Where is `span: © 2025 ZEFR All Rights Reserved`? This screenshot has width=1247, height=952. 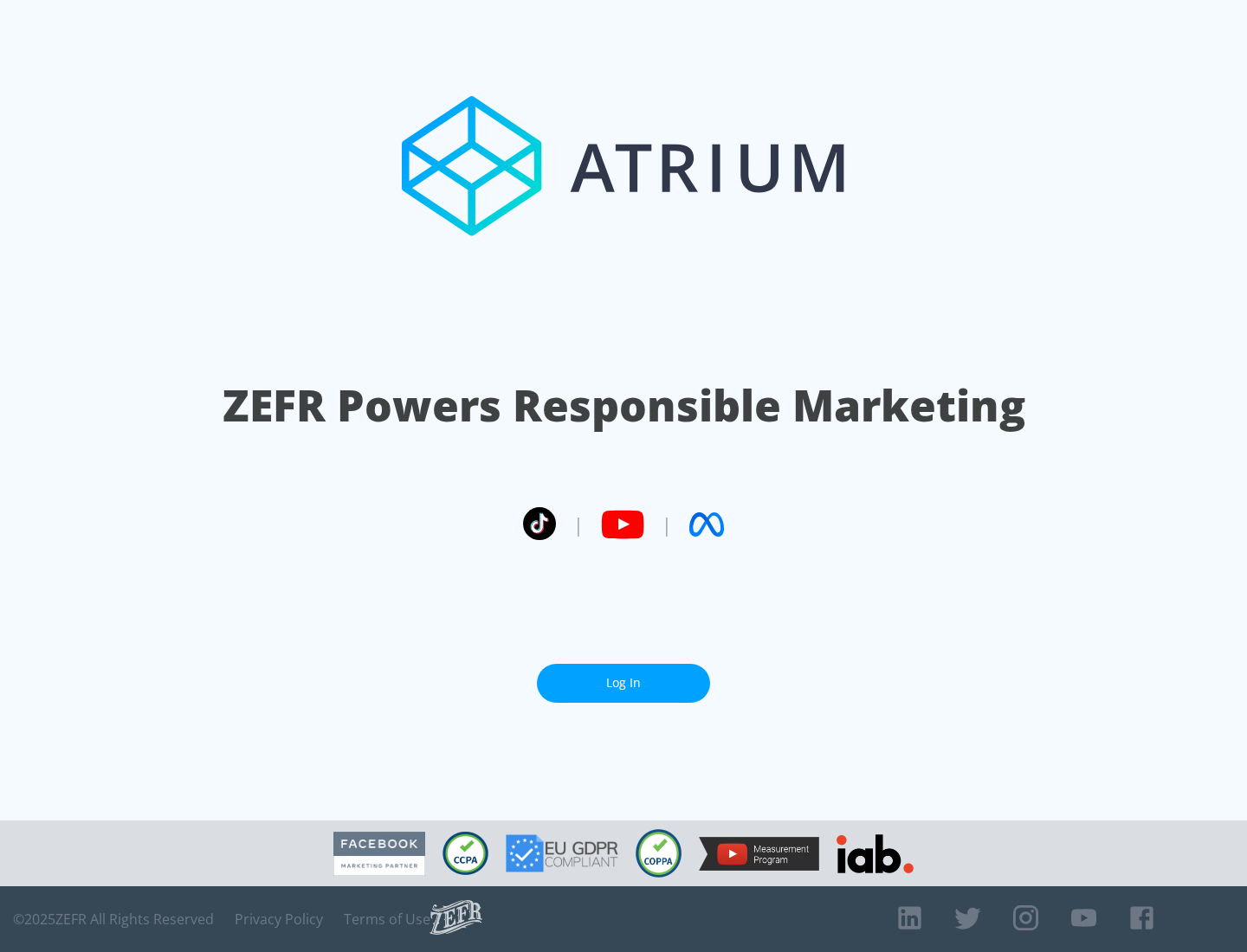 span: © 2025 ZEFR All Rights Reserved is located at coordinates (113, 920).